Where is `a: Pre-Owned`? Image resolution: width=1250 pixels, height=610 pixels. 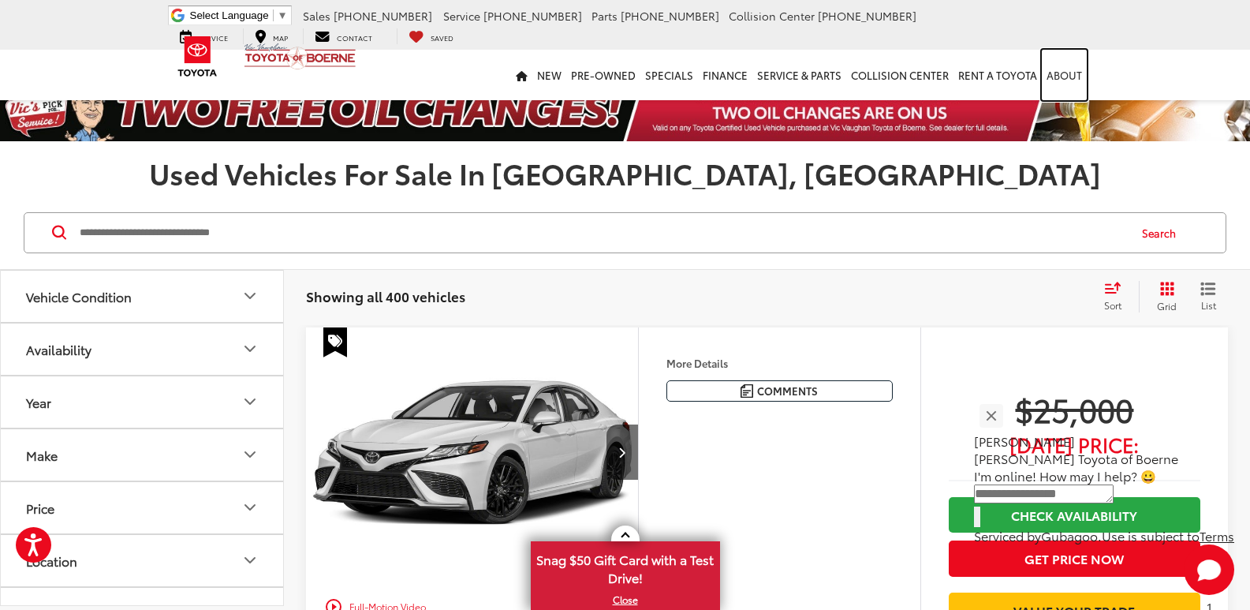 a: Pre-Owned is located at coordinates (603, 75).